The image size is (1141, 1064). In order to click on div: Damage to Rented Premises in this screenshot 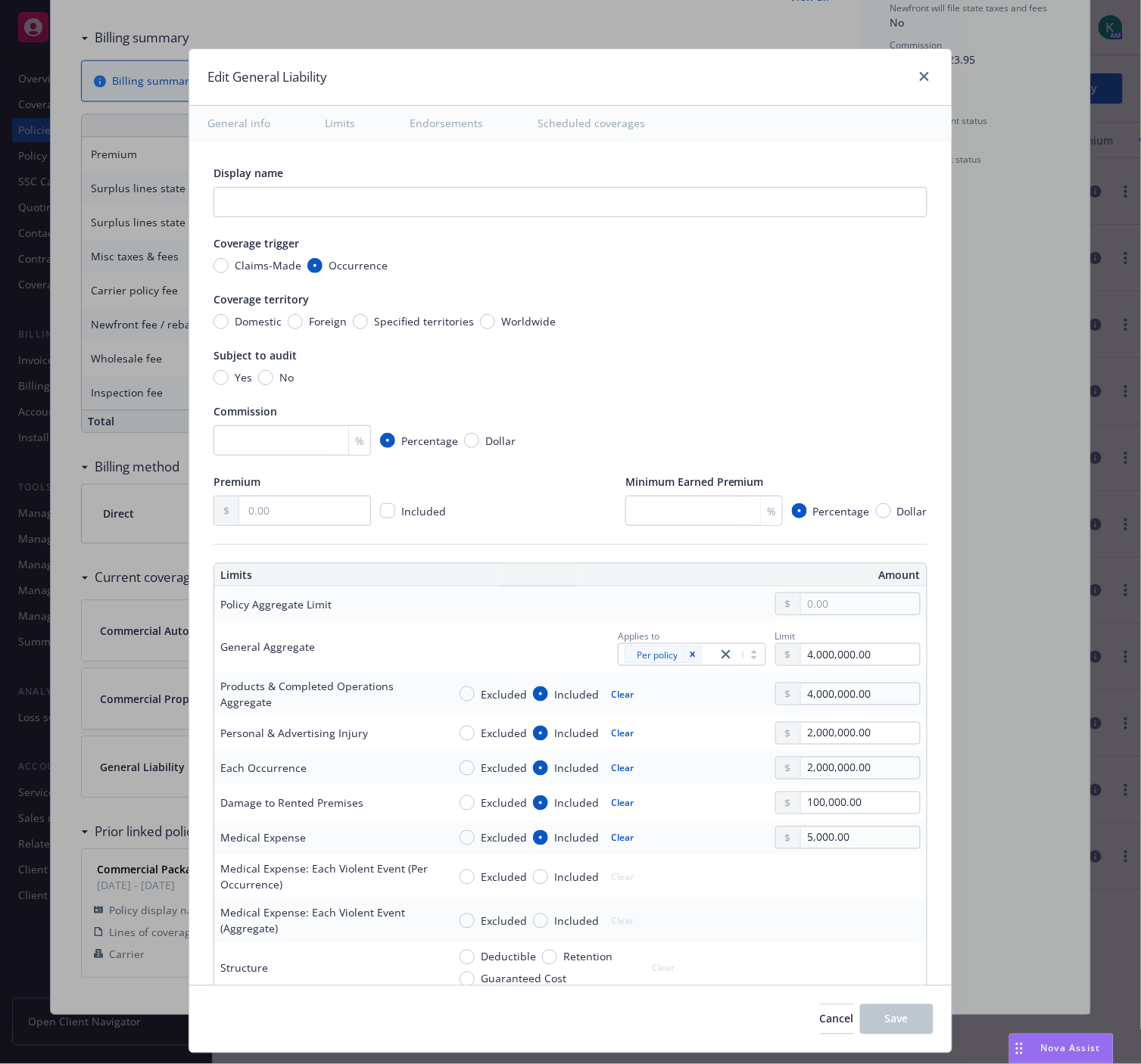, I will do `click(291, 803)`.